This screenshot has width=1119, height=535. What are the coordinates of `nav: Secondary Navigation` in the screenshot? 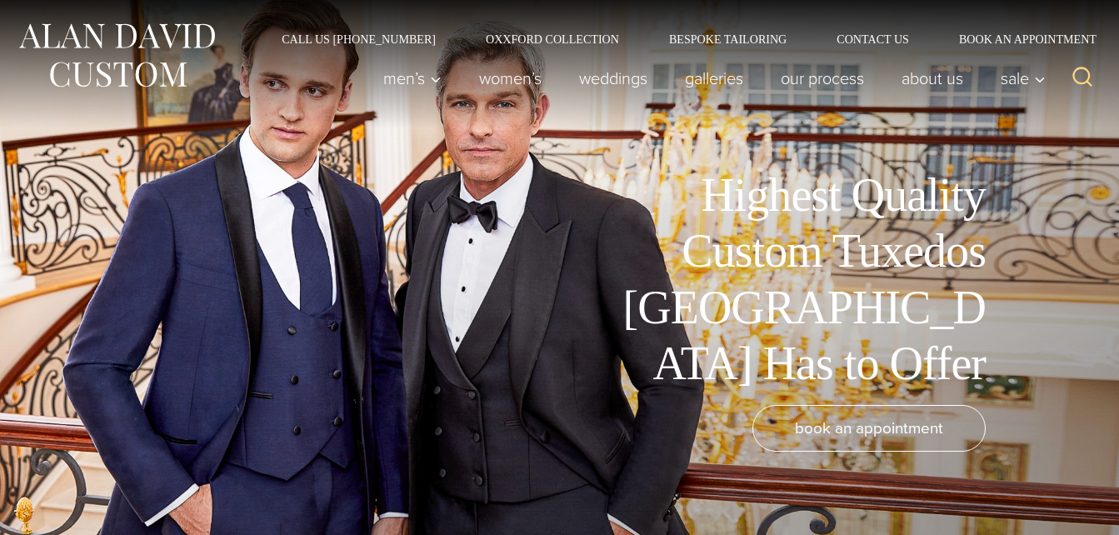 It's located at (679, 39).